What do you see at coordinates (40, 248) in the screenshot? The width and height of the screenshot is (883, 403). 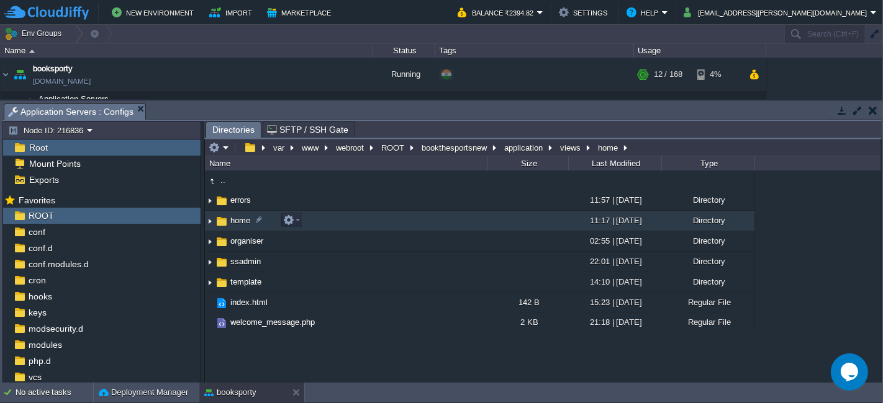 I see `span: conf.d` at bounding box center [40, 248].